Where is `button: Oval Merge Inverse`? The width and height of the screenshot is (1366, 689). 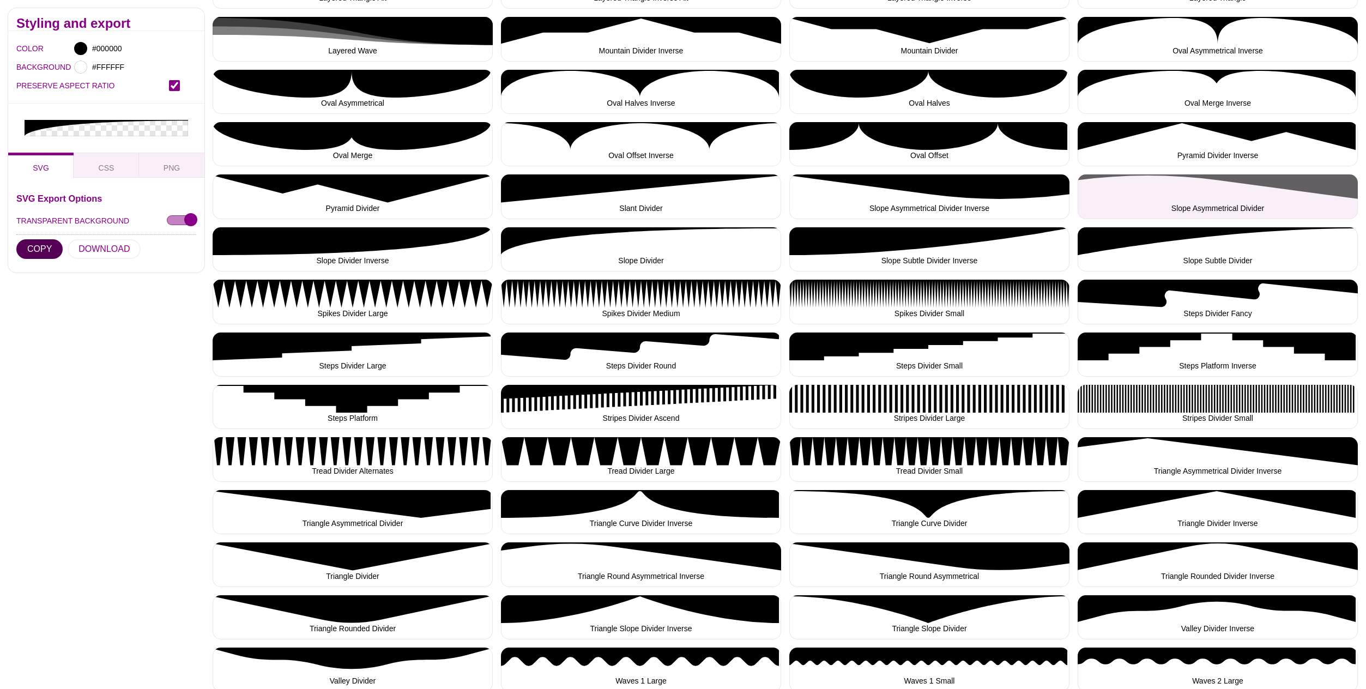
button: Oval Merge Inverse is located at coordinates (1217, 92).